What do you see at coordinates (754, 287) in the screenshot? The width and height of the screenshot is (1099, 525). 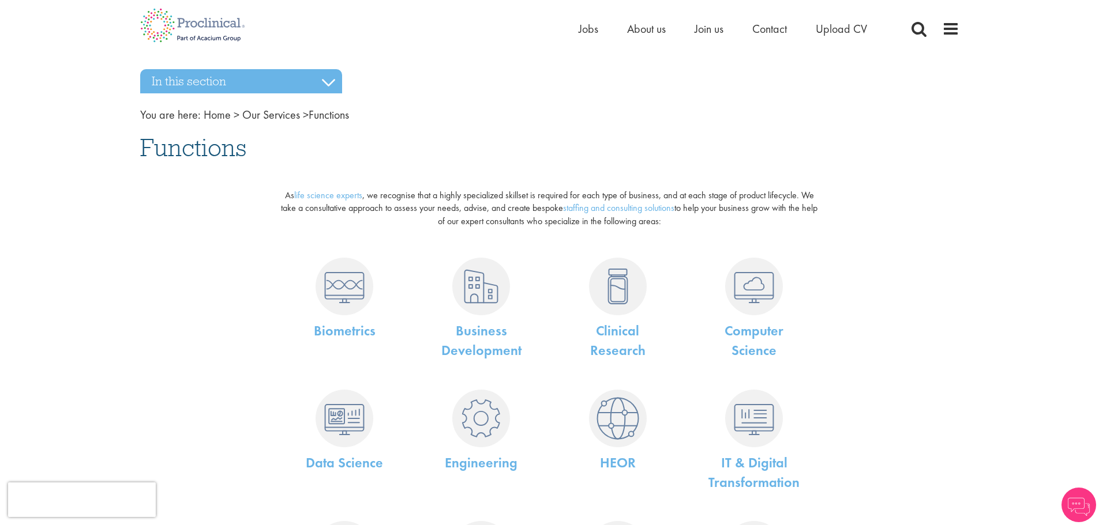 I see `a: Computer Science` at bounding box center [754, 287].